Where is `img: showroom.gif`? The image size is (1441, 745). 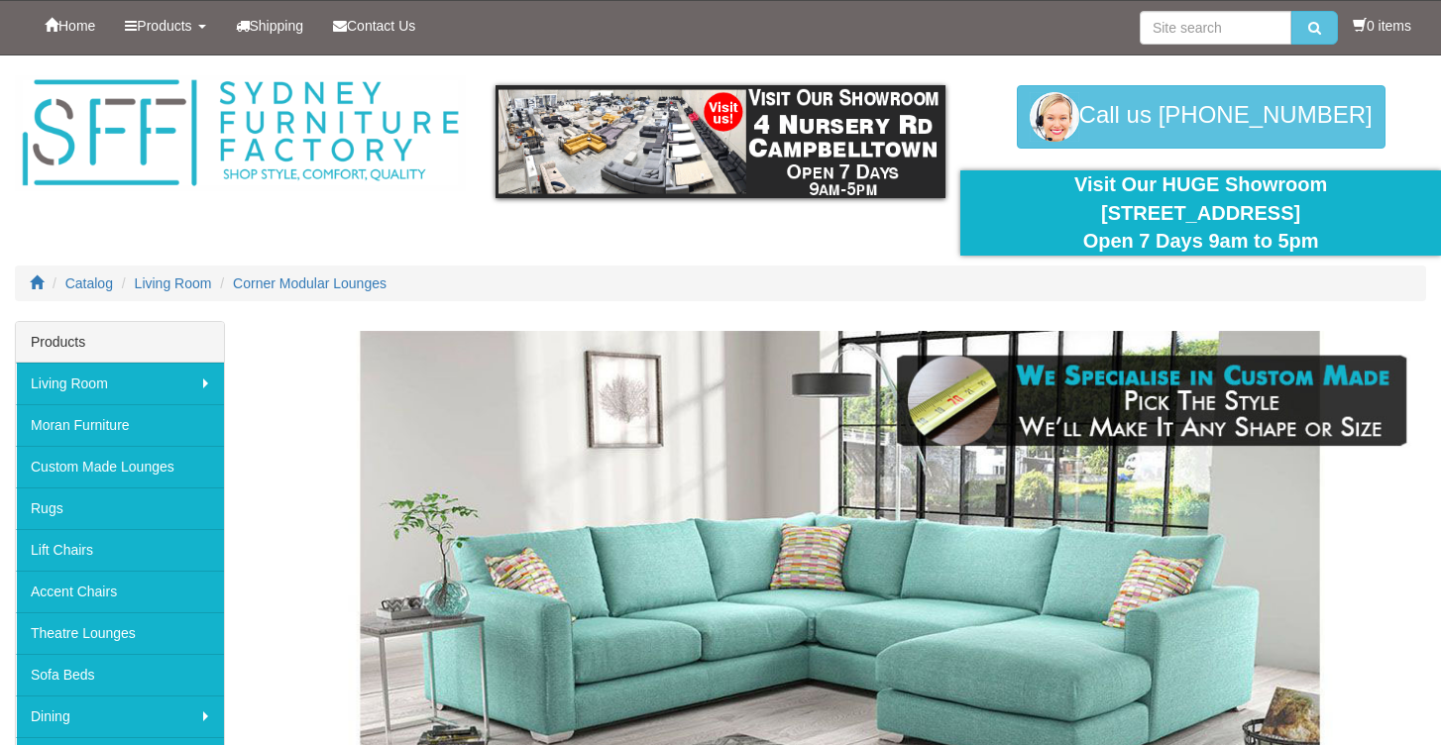 img: showroom.gif is located at coordinates (720, 142).